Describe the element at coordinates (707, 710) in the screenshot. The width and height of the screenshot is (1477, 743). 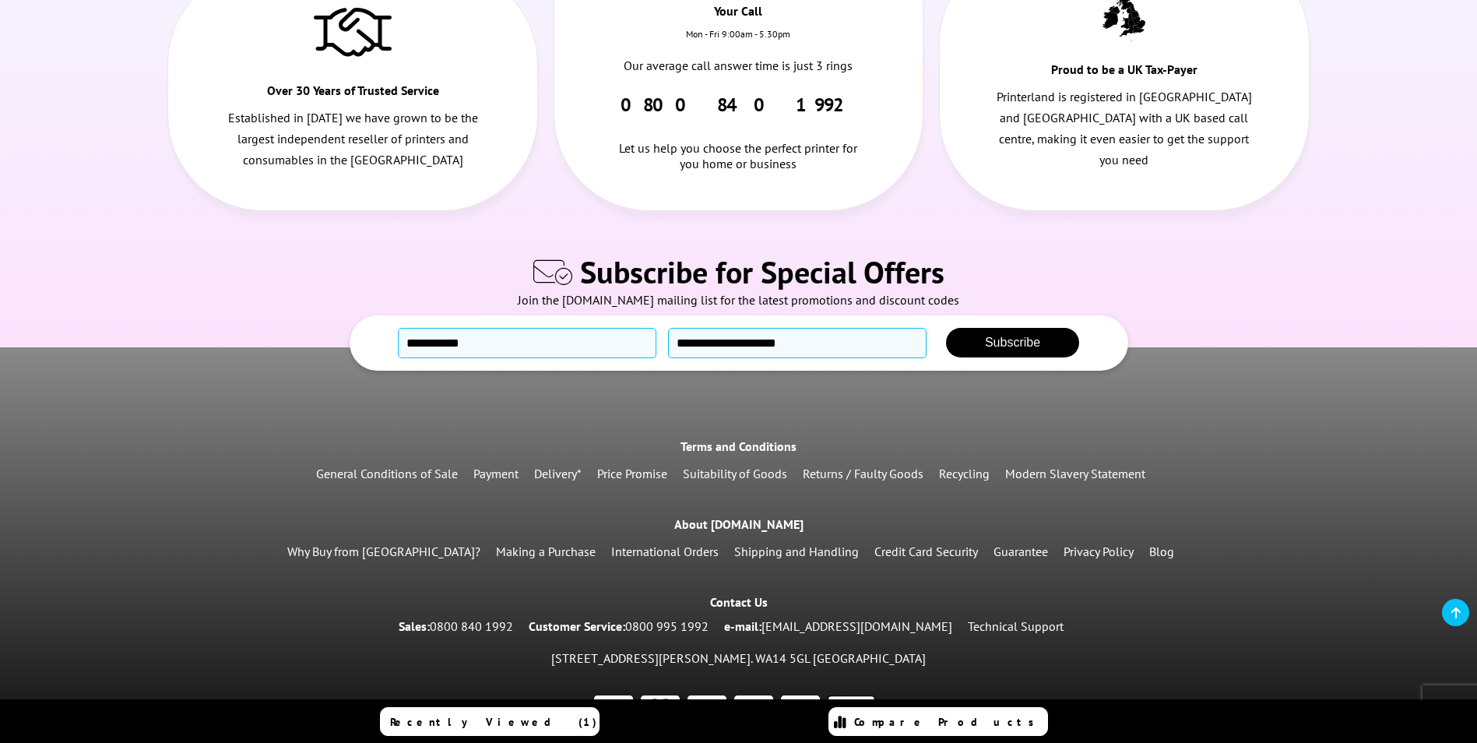
I see `img: AMEX` at that location.